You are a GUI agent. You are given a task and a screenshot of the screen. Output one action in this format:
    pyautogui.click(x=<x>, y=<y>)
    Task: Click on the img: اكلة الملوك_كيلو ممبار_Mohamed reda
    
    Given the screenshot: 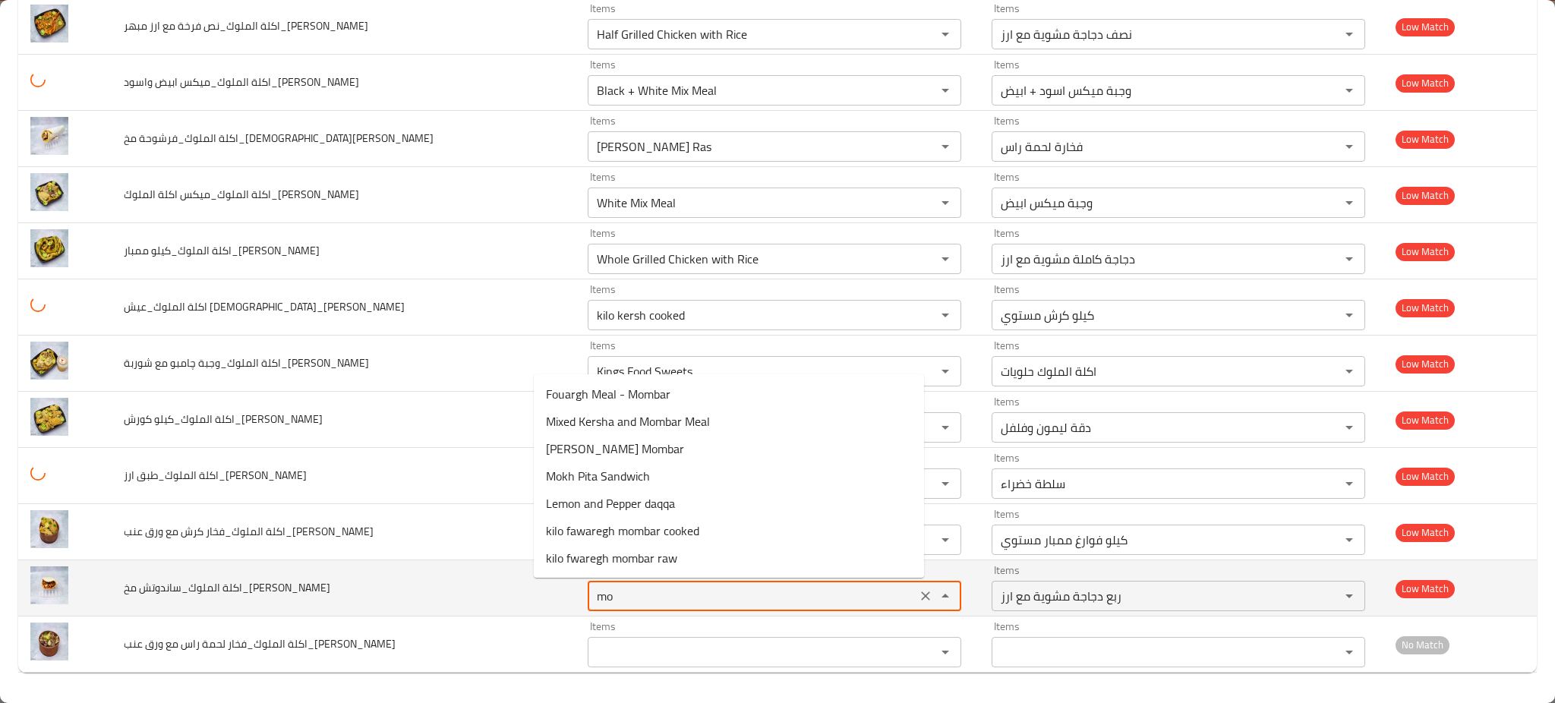 What is the action you would take?
    pyautogui.click(x=49, y=248)
    